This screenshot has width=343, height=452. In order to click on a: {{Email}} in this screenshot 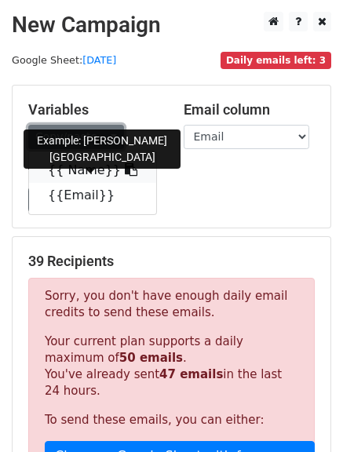, I will do `click(93, 195)`.